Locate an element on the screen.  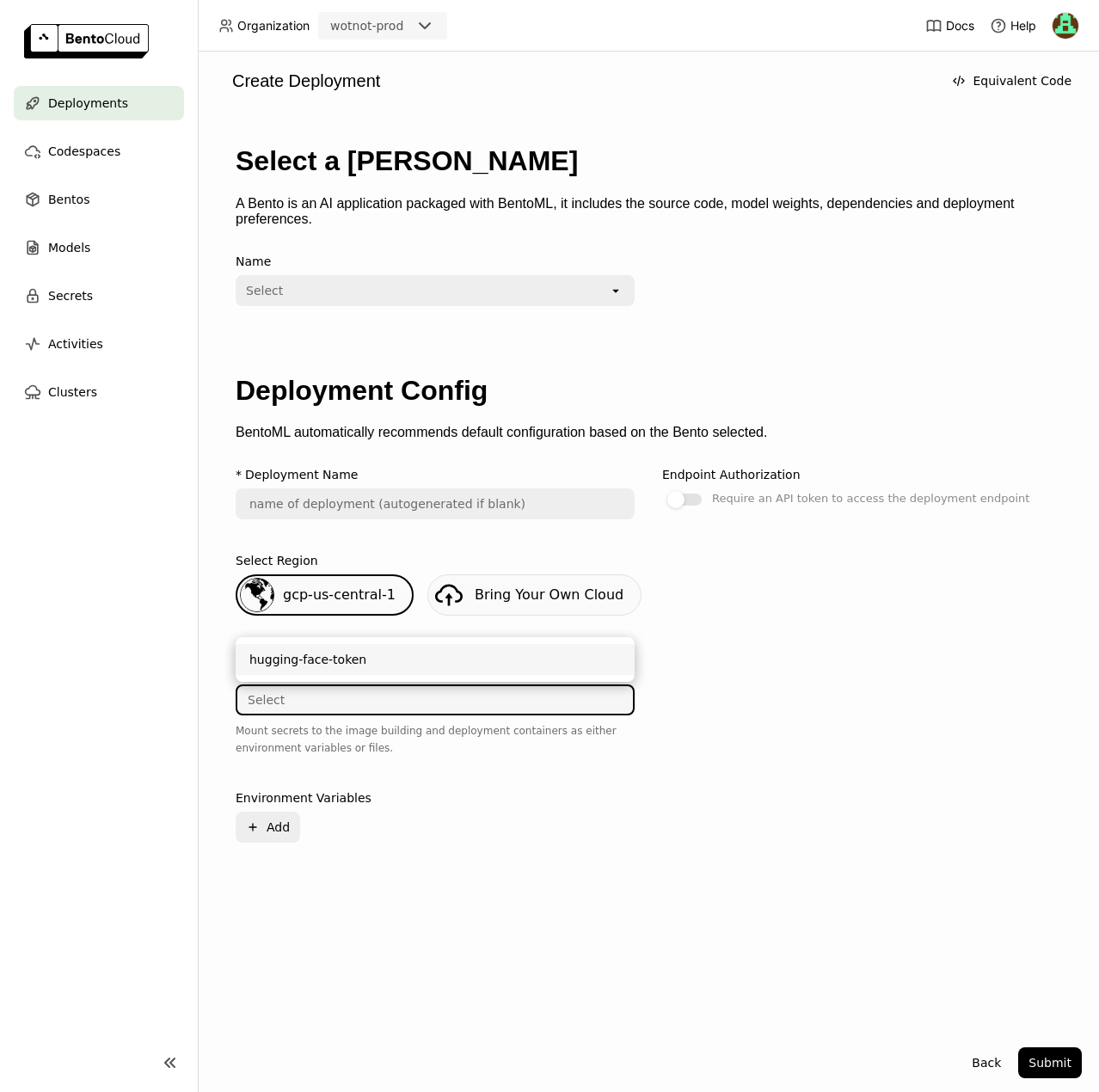
span: gcp-us-central-1 is located at coordinates (338, 594).